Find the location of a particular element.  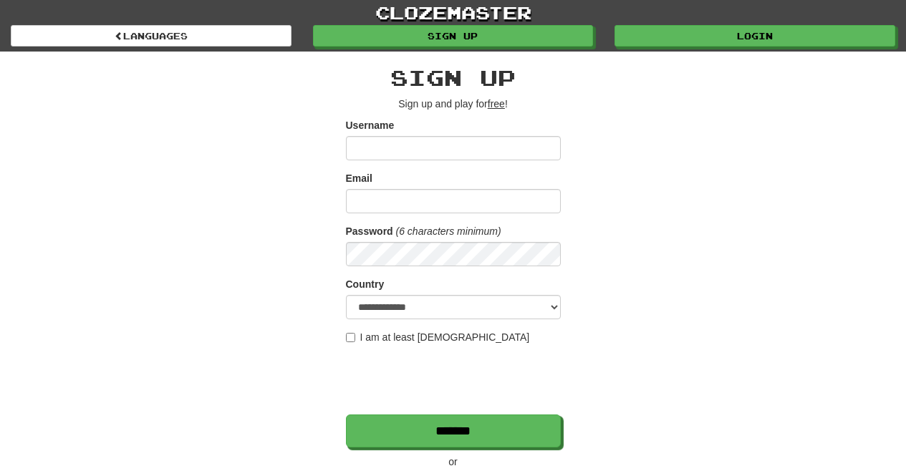

a: Sign up is located at coordinates (453, 36).